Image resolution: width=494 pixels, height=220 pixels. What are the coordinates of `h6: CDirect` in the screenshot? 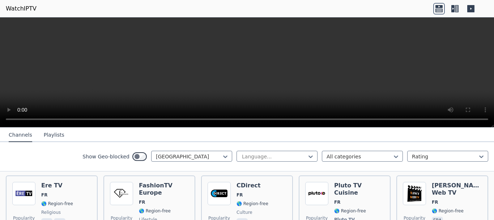 It's located at (253, 185).